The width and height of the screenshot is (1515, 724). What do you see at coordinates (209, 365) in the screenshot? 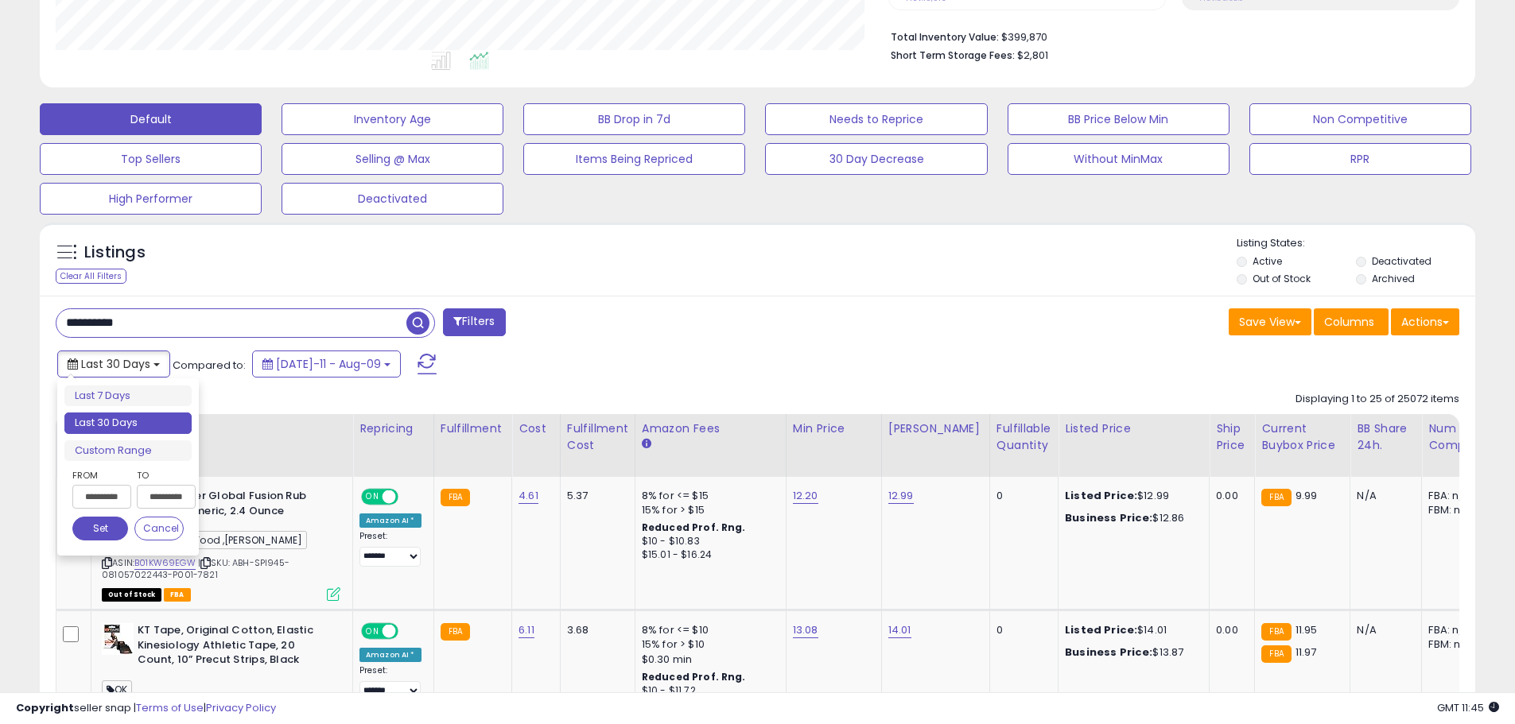
I see `span: Compared to:` at bounding box center [209, 365].